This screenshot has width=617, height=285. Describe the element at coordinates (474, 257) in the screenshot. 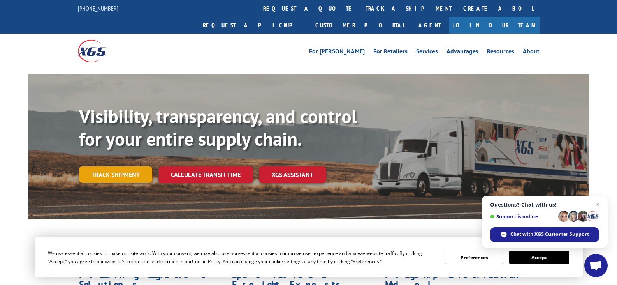

I see `button: Preferences` at that location.